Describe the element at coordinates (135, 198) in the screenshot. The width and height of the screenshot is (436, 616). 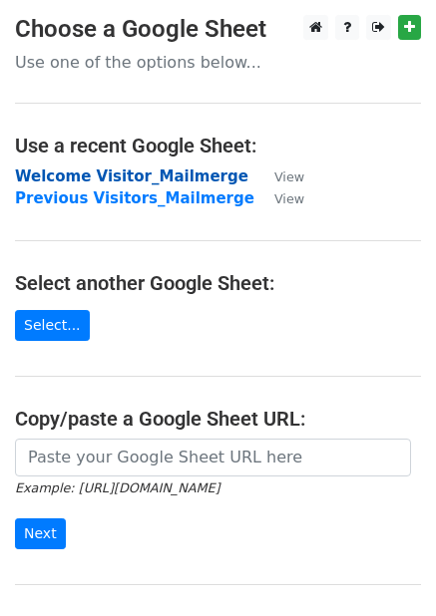
I see `strong: Previous Visitors_Mailmerge` at that location.